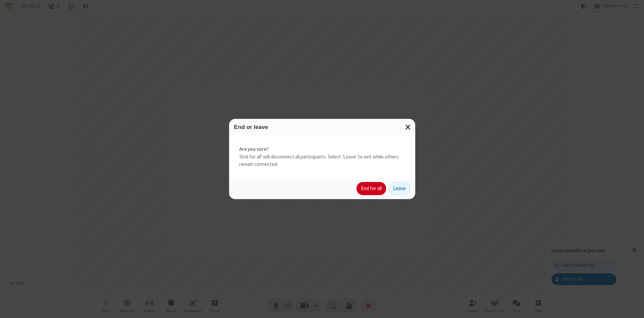 This screenshot has width=644, height=318. Describe the element at coordinates (322, 157) in the screenshot. I see `div: 'End for all' will disconnect all participants. Select 'Leave' to exit while others remain connec...` at that location.